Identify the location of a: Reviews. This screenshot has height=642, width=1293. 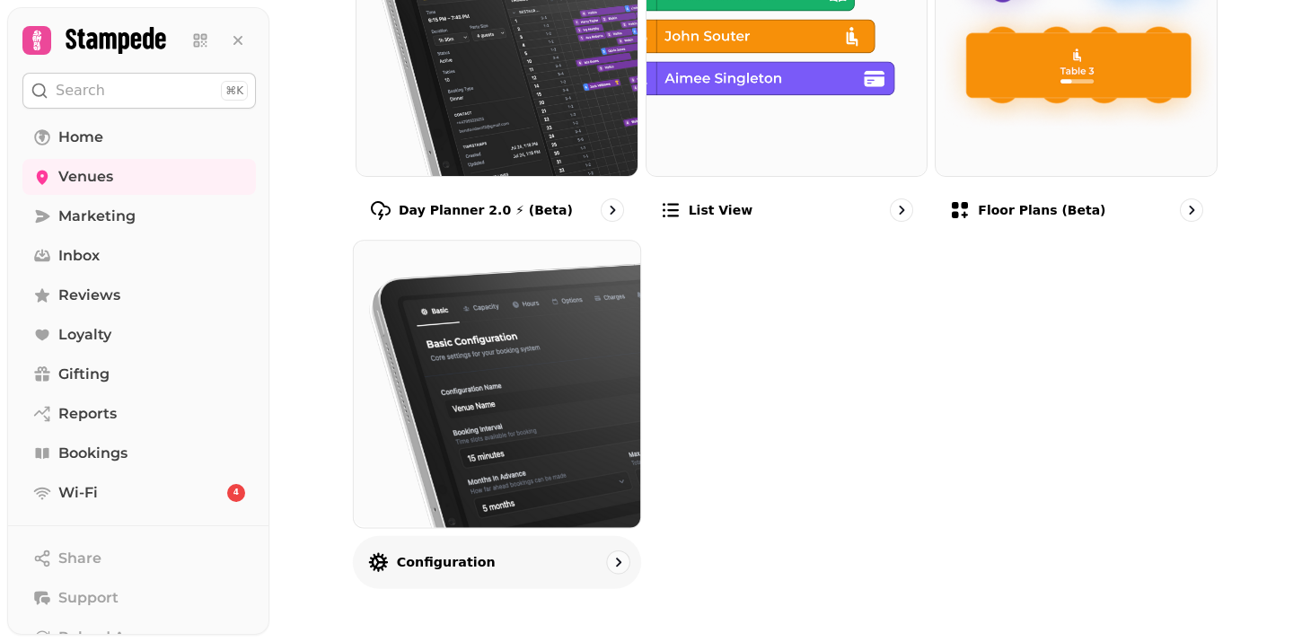
(139, 295).